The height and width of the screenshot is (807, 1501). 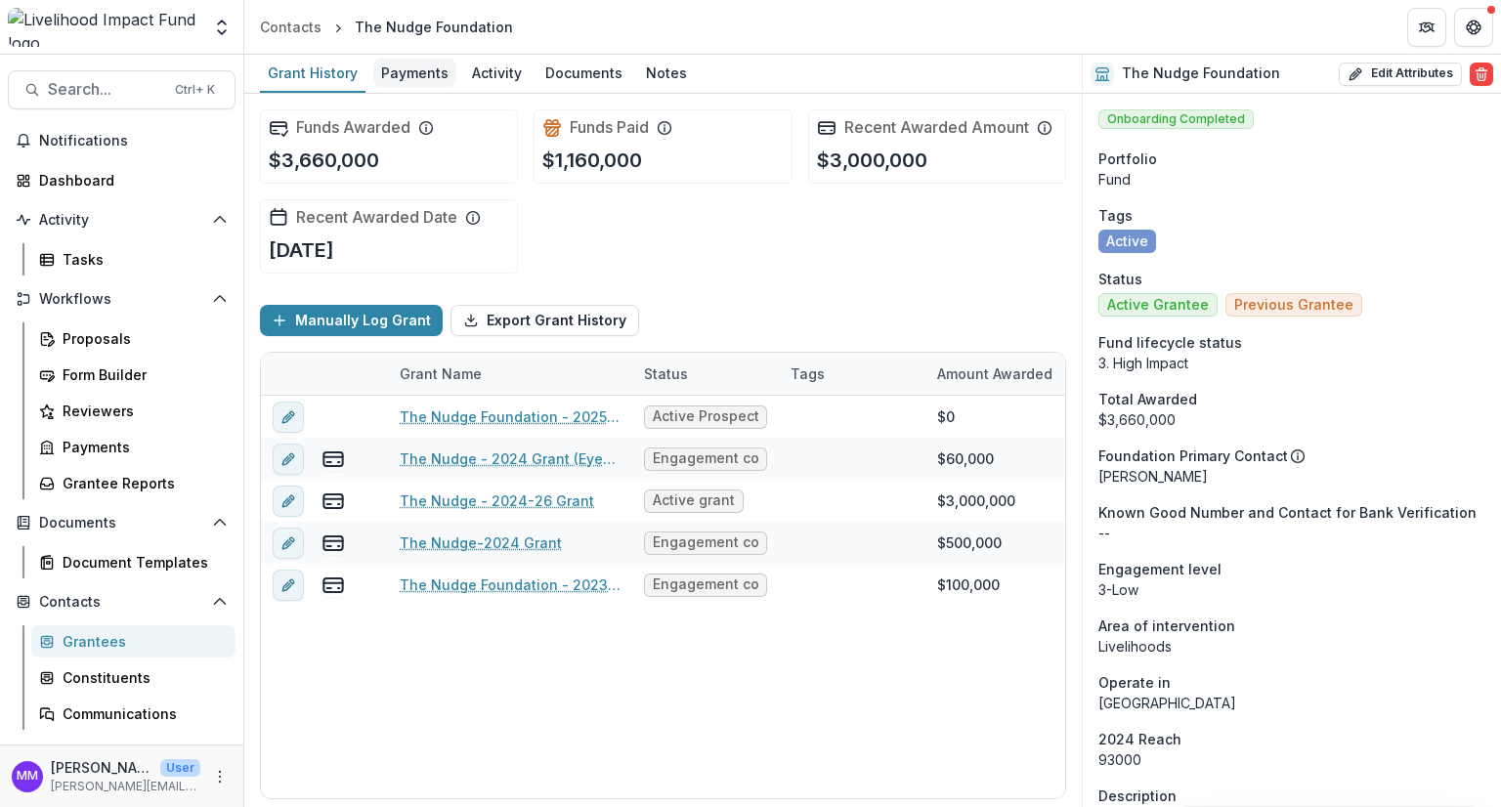 I want to click on button: Open Contacts, so click(x=121, y=602).